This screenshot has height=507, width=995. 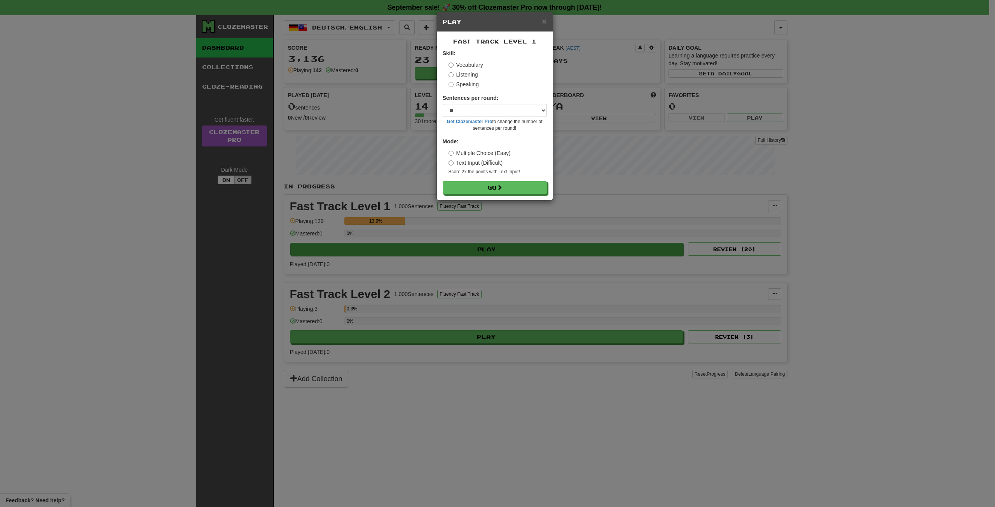 I want to click on input: Multiple Choice (Easy), so click(x=451, y=153).